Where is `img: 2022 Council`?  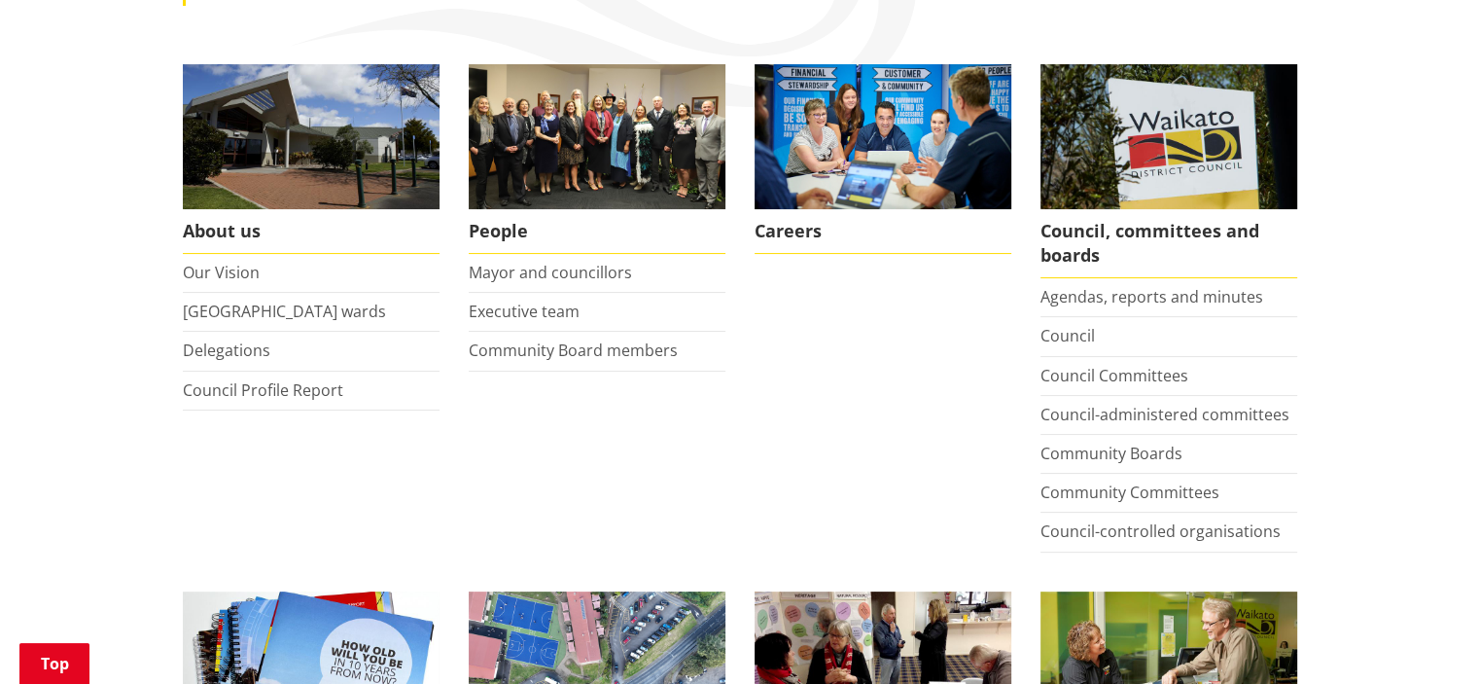
img: 2022 Council is located at coordinates (597, 136).